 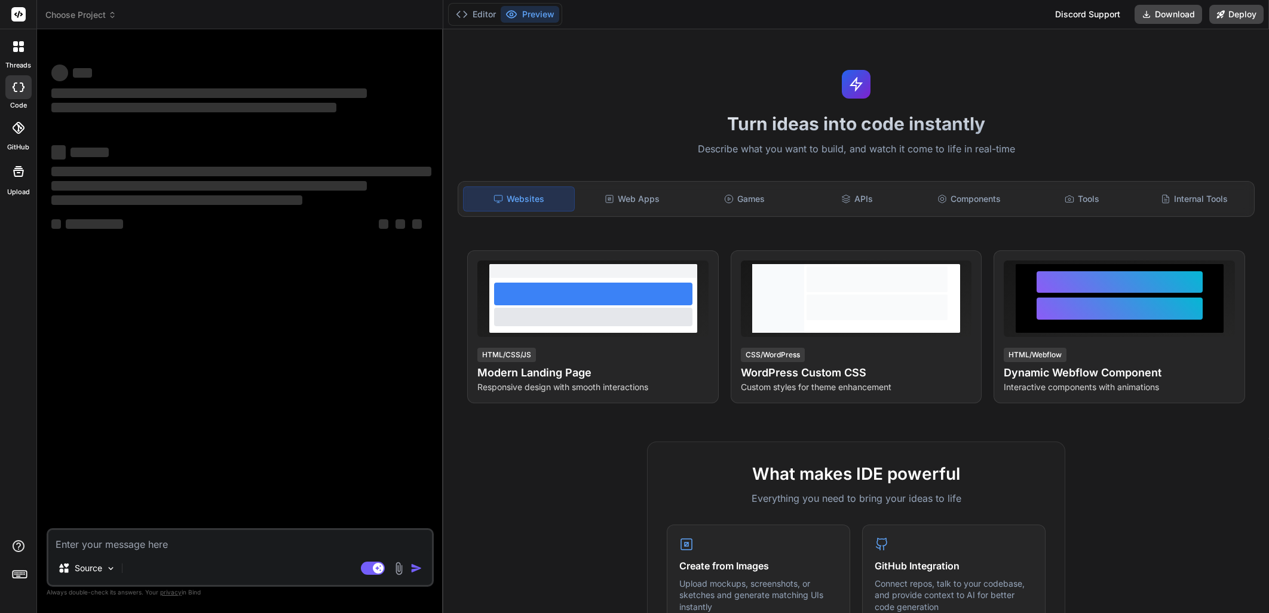 What do you see at coordinates (593, 373) in the screenshot?
I see `h4: Modern Landing Page` at bounding box center [593, 373].